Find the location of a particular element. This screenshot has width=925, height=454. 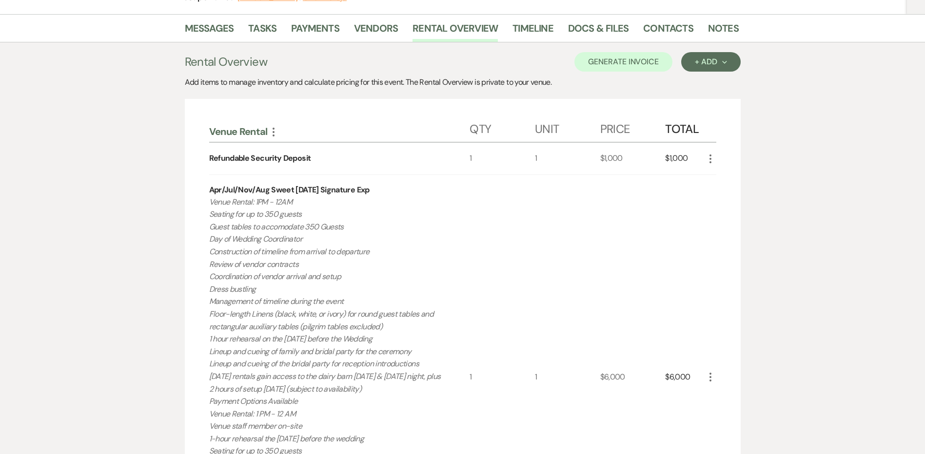

div: Price is located at coordinates (633, 127).